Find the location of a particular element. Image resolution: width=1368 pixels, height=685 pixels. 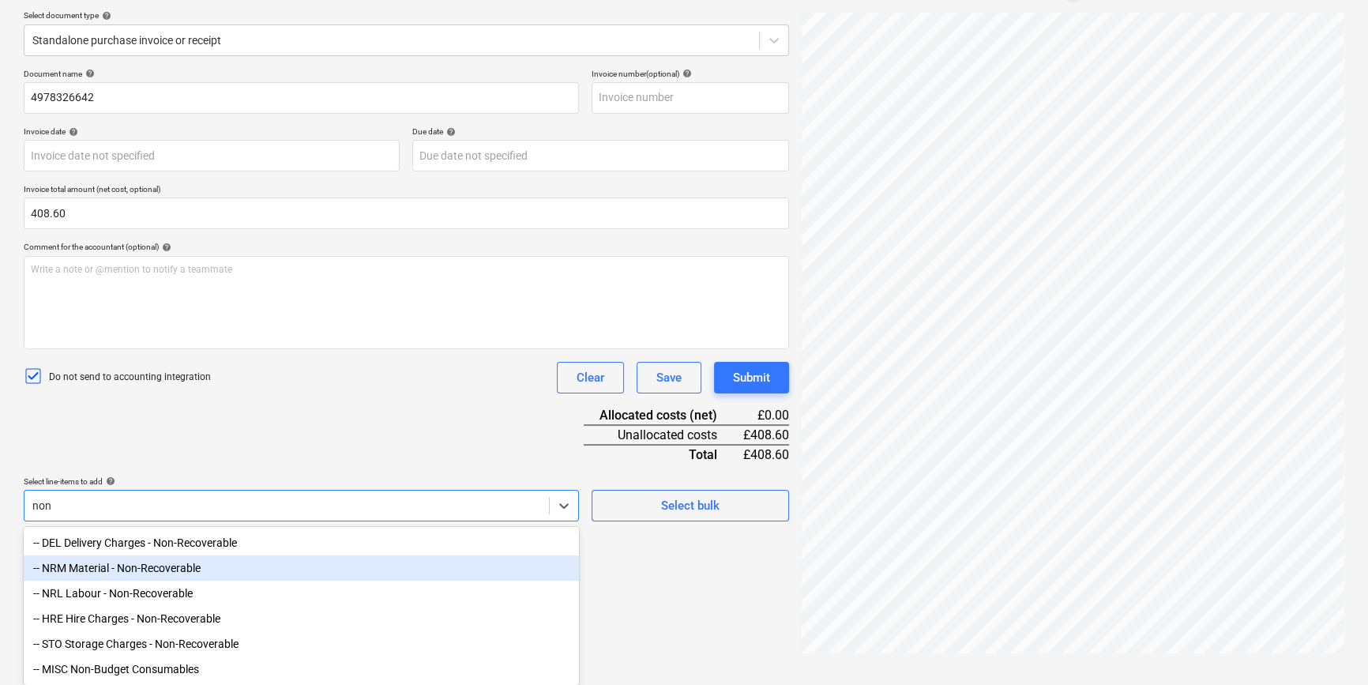

div: Select bulk is located at coordinates (690, 505).